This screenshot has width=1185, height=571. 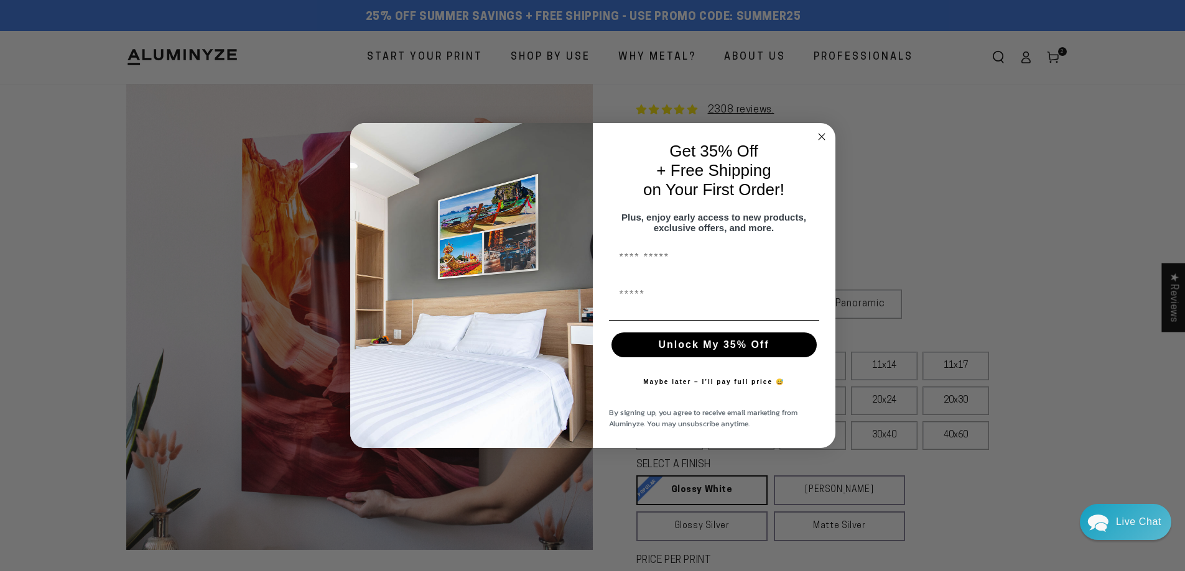 What do you see at coordinates (713, 382) in the screenshot?
I see `button: Maybe later – I’ll pay full price 😅` at bounding box center [713, 382].